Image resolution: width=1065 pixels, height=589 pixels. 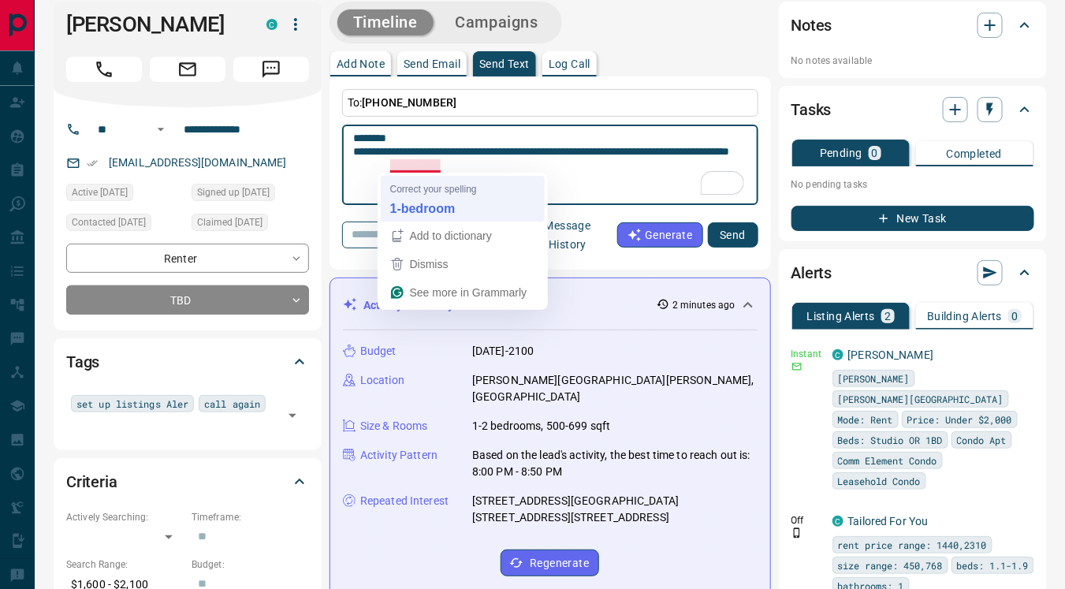 What do you see at coordinates (982, 440) in the screenshot?
I see `span: Condo Apt` at bounding box center [982, 440].